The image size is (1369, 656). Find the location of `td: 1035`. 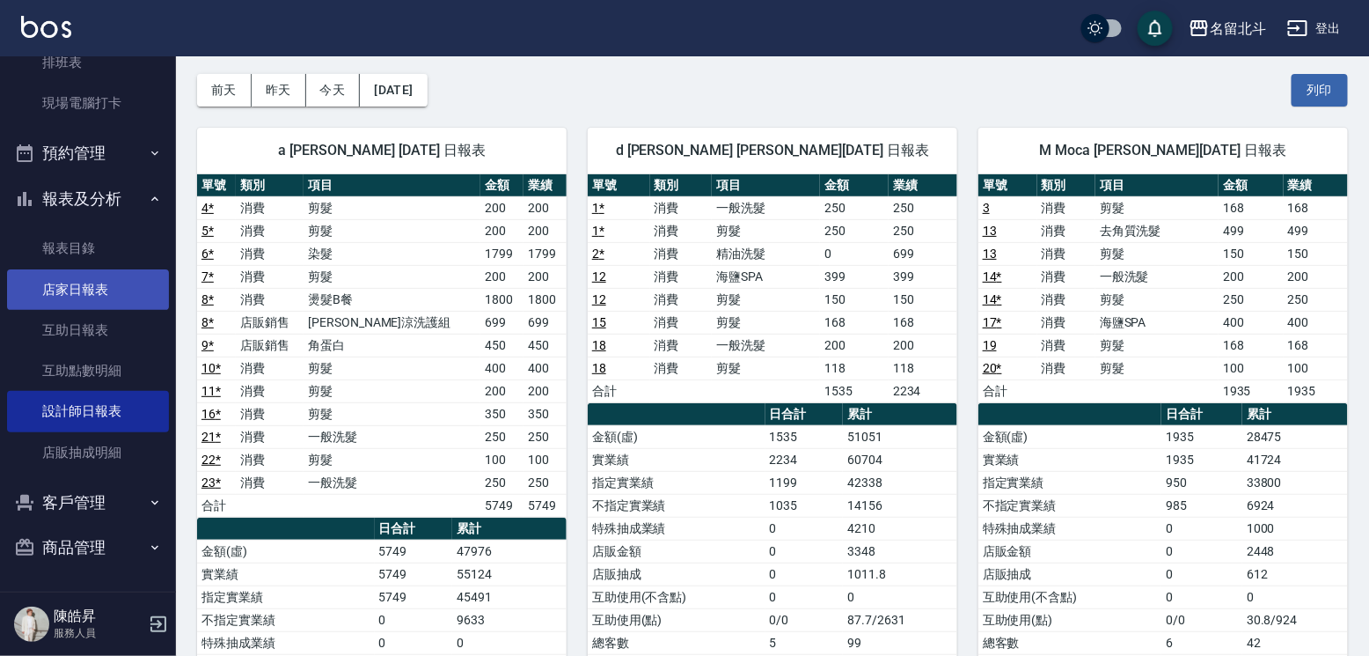

td: 1035 is located at coordinates (804, 505).